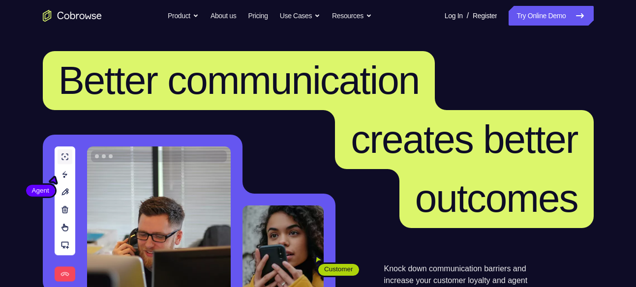 This screenshot has height=287, width=636. Describe the element at coordinates (223, 16) in the screenshot. I see `a: About us` at that location.